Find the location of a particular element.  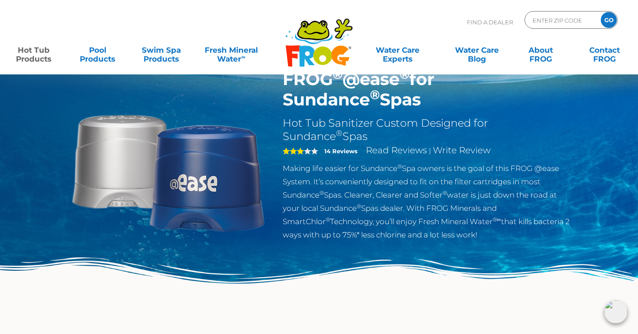

p: Find A Dealer is located at coordinates (490, 22).